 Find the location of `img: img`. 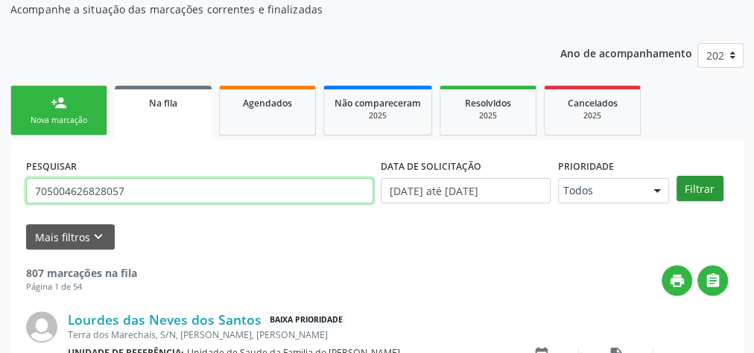

img: img is located at coordinates (42, 327).